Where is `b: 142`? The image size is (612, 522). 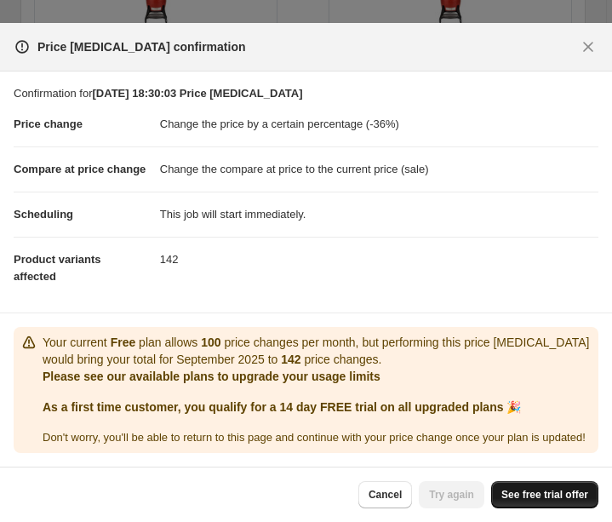
b: 142 is located at coordinates (290, 359).